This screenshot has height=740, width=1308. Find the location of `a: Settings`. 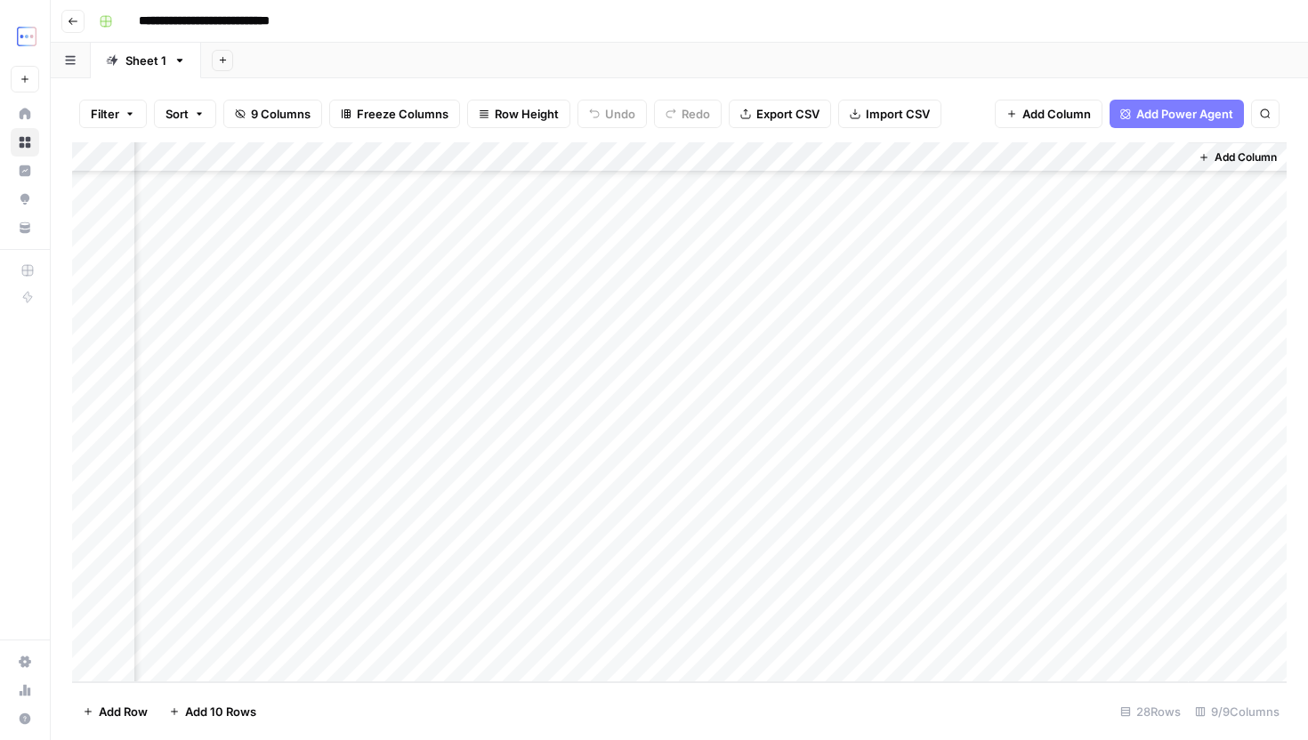

a: Settings is located at coordinates (25, 662).